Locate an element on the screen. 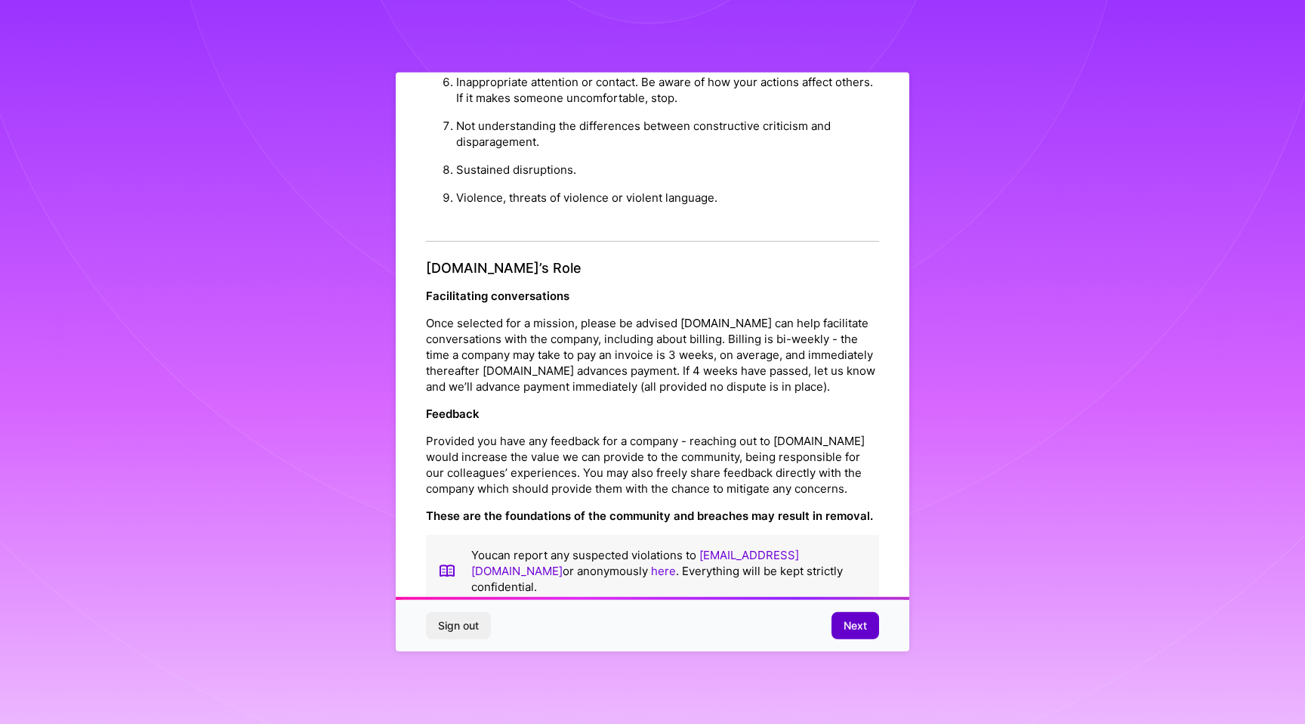  p: You can report any suspected violations to or anonymously . Everything will be kept strictly conf... is located at coordinates (669, 570).